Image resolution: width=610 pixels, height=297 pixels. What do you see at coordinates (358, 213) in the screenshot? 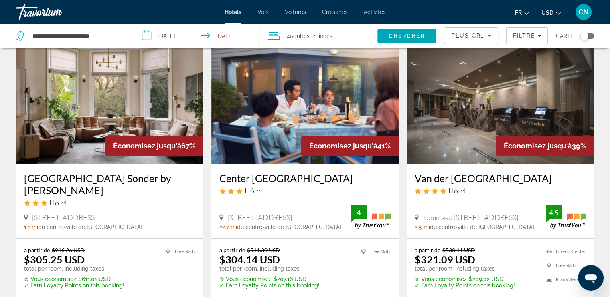
I see `div: 4` at bounding box center [358, 213].